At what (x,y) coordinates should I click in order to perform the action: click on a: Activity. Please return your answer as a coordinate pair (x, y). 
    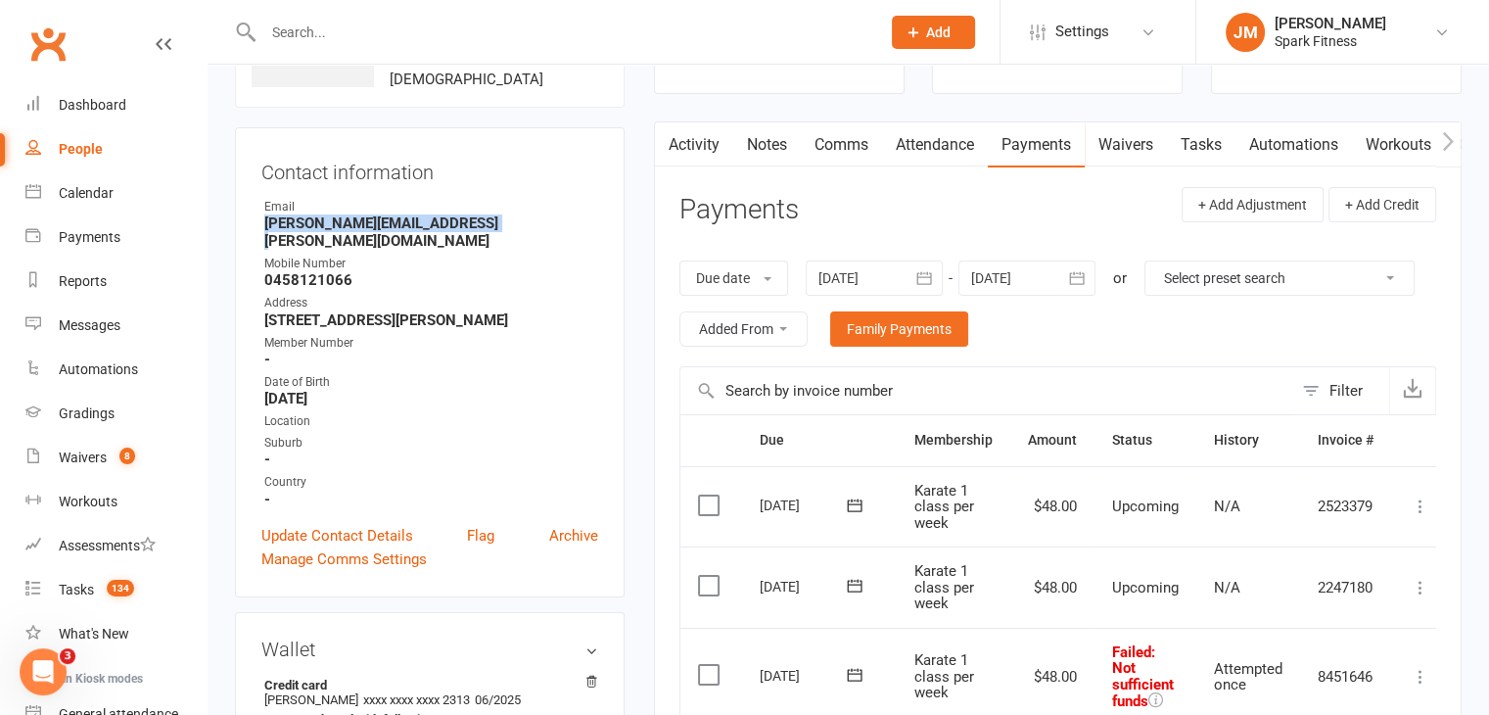
    Looking at the image, I should click on (694, 145).